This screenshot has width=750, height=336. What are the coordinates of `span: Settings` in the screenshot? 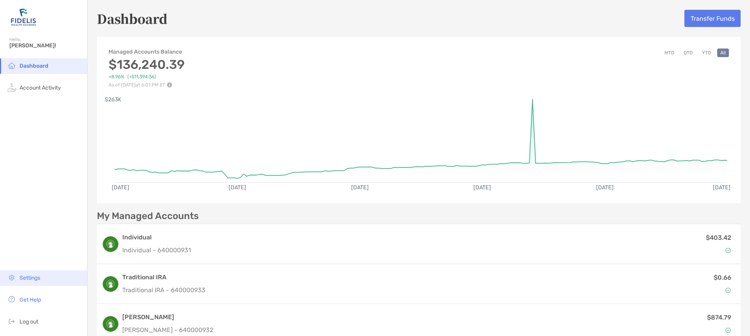 It's located at (30, 277).